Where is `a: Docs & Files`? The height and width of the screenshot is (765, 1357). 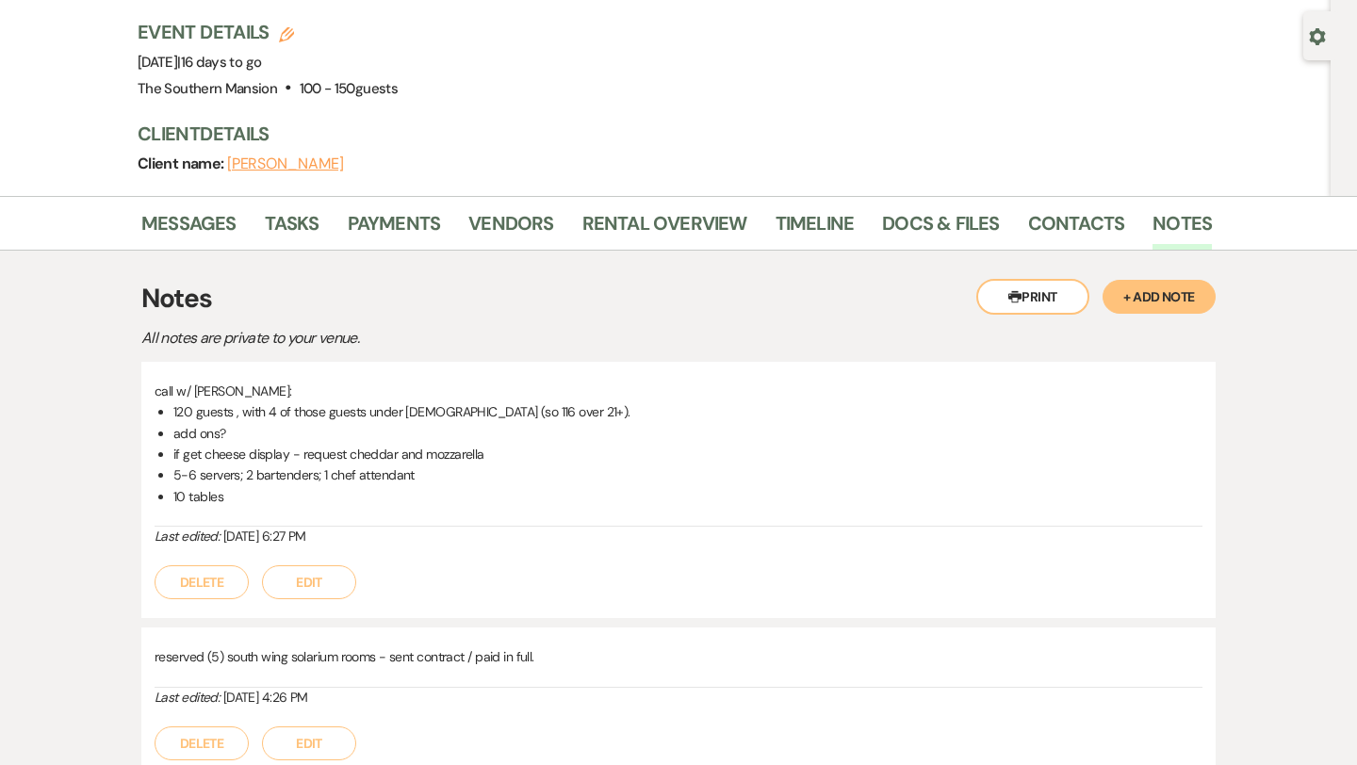
a: Docs & Files is located at coordinates (940, 229).